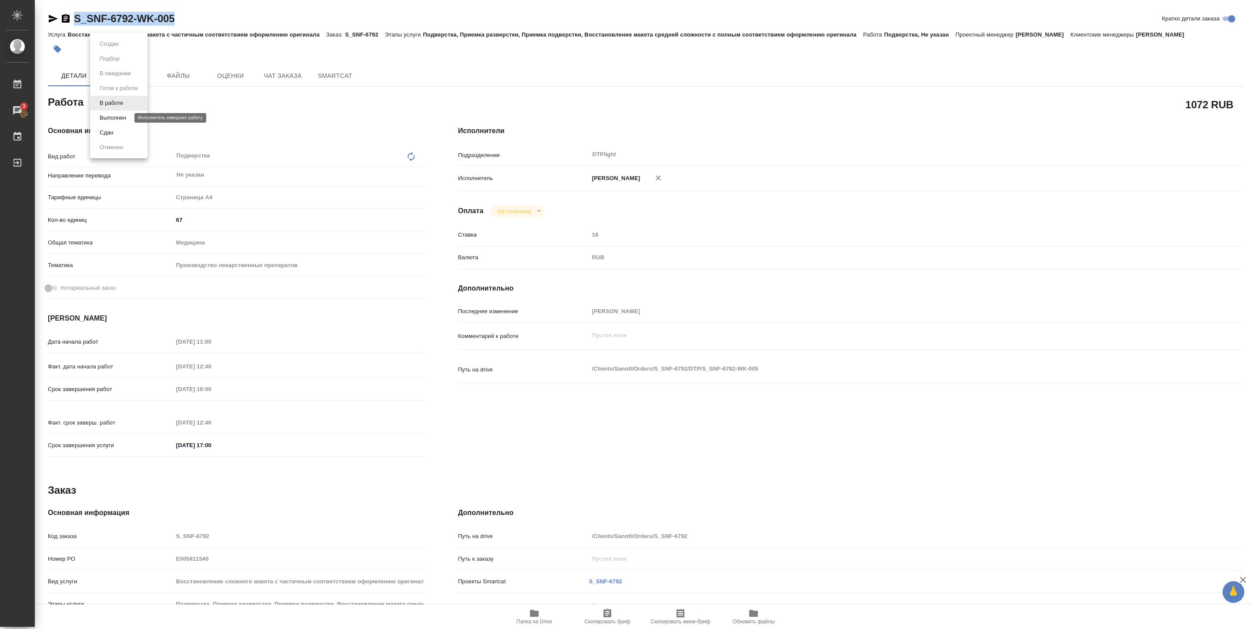 This screenshot has height=629, width=1253. Describe the element at coordinates (106, 133) in the screenshot. I see `button: Сдан` at that location.